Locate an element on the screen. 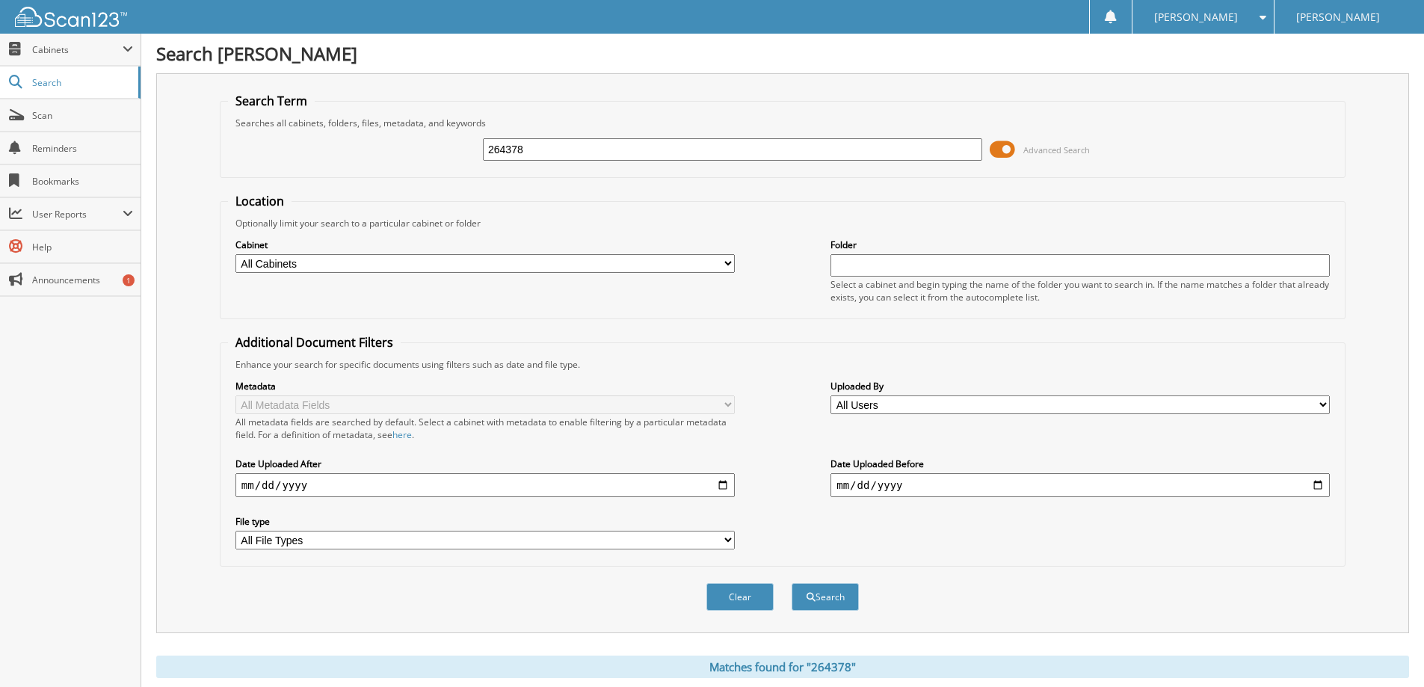 The height and width of the screenshot is (687, 1424). legend: Location is located at coordinates (259, 201).